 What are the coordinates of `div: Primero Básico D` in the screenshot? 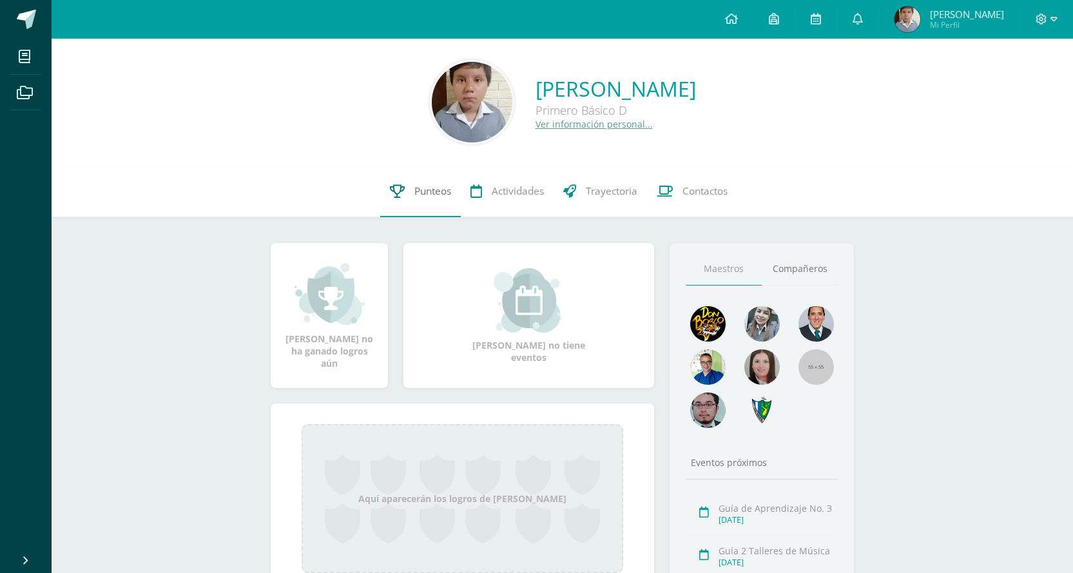 It's located at (616, 110).